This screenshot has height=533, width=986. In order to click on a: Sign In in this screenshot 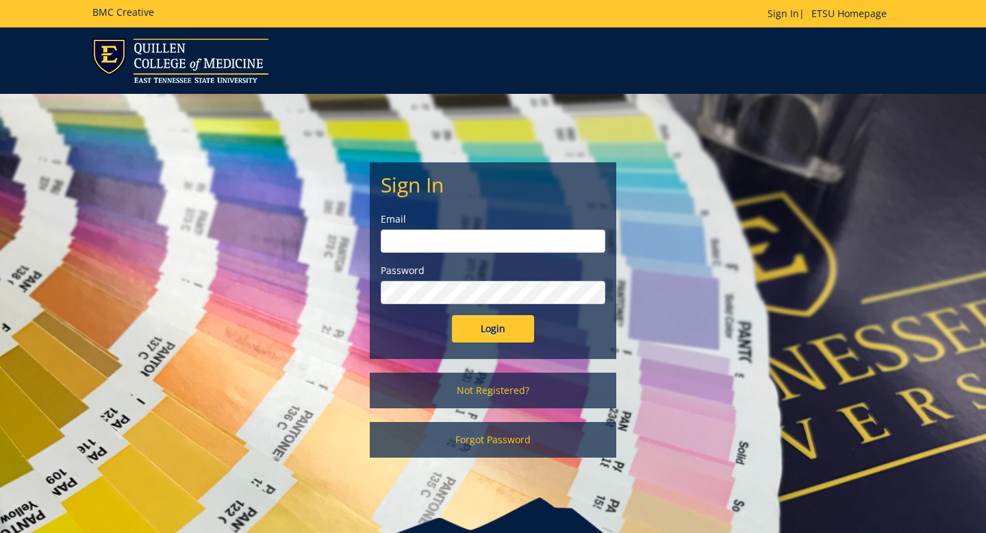, I will do `click(784, 13)`.